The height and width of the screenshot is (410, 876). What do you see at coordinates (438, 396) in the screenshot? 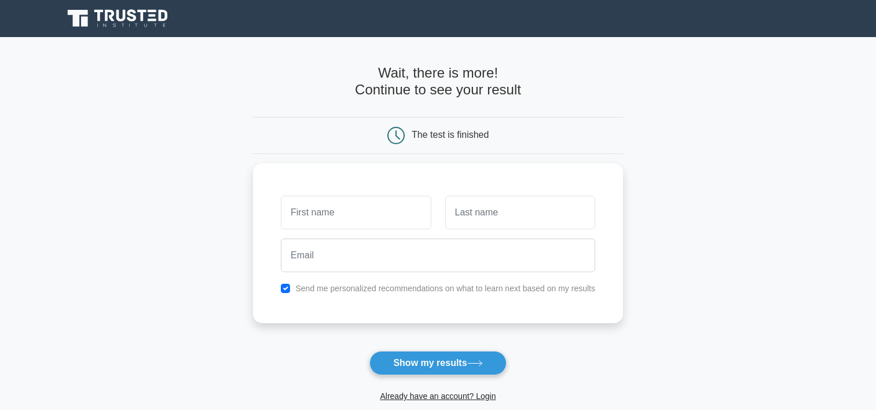
I see `a: Already have an account? Login` at bounding box center [438, 396].